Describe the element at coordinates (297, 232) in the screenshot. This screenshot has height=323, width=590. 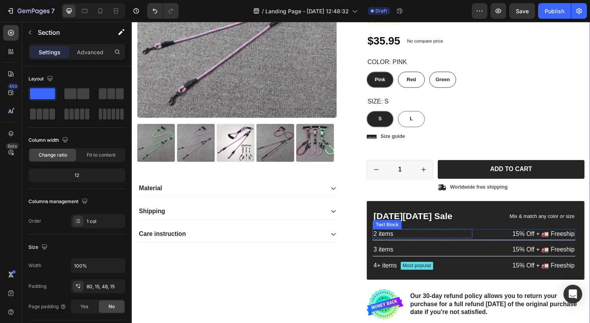
I see `p: 3 items` at that location.